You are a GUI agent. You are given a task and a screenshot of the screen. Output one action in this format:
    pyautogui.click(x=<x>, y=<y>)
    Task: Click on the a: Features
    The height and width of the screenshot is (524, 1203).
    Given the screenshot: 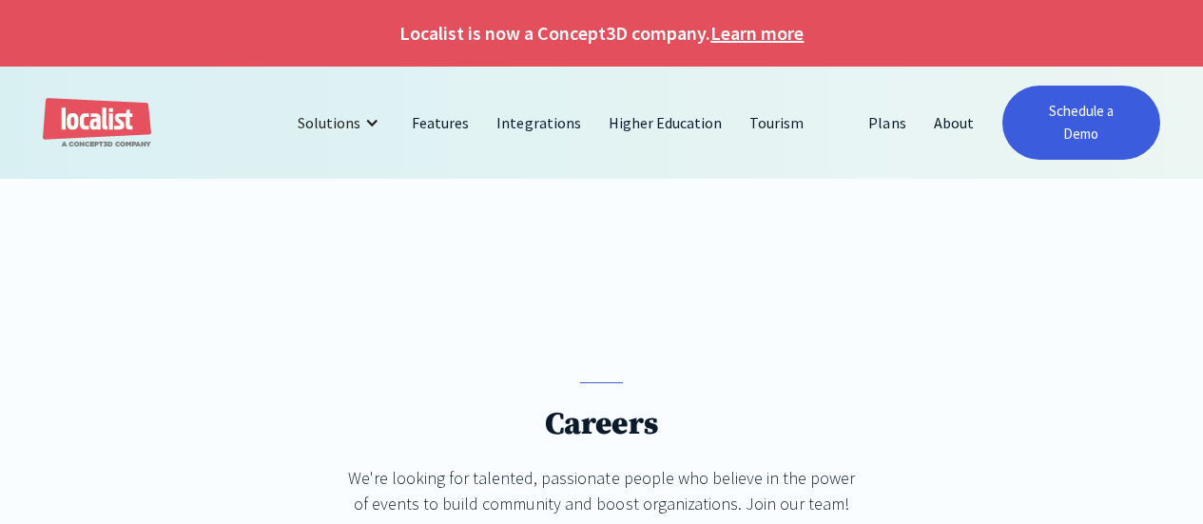 What is the action you would take?
    pyautogui.click(x=440, y=123)
    